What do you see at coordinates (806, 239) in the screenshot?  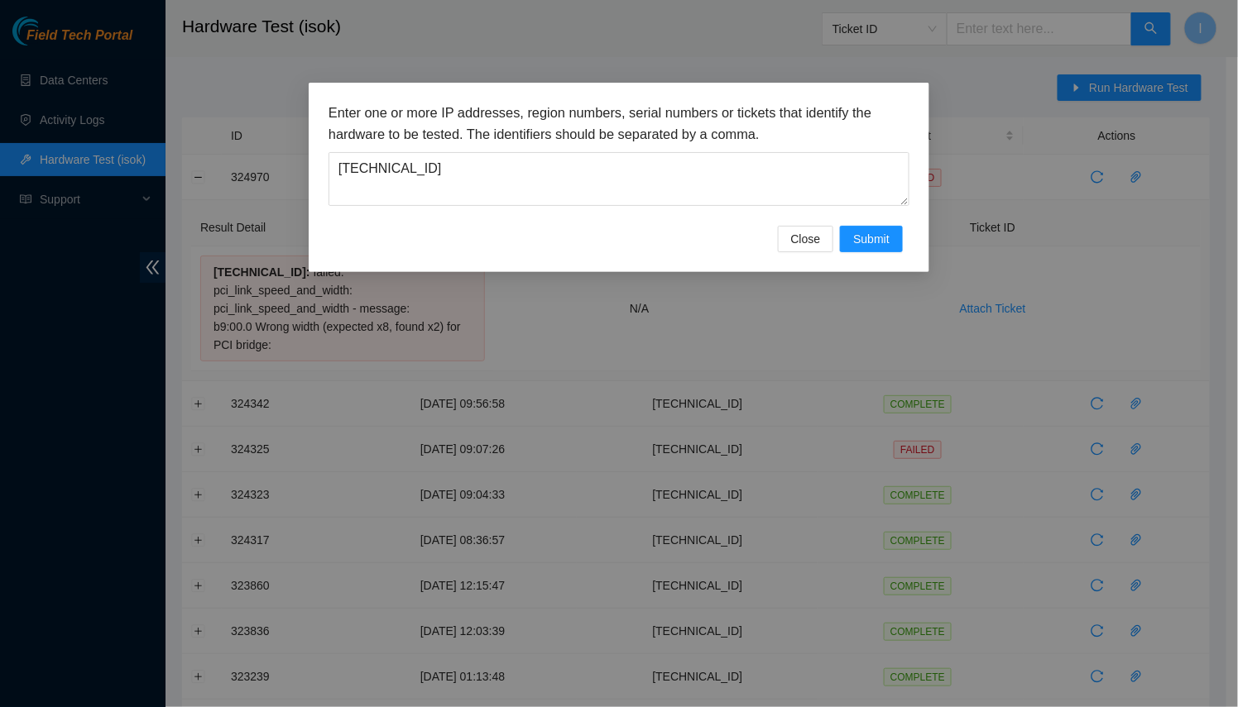 I see `button: Close` at bounding box center [806, 239].